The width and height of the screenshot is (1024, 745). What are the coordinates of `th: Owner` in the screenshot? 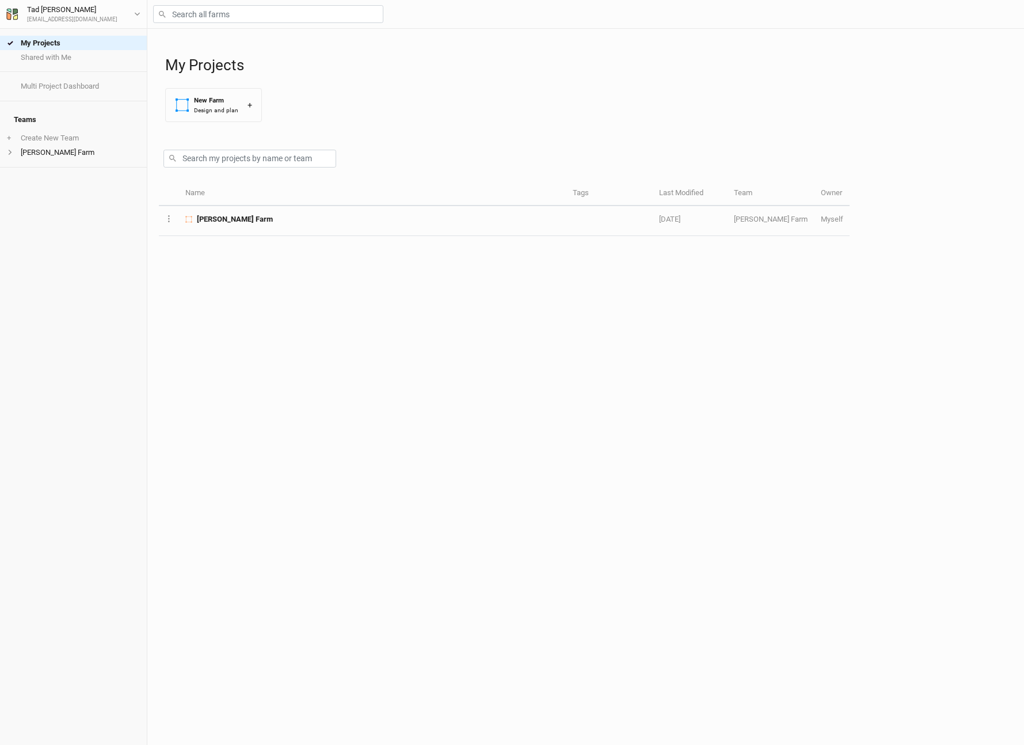 It's located at (832, 193).